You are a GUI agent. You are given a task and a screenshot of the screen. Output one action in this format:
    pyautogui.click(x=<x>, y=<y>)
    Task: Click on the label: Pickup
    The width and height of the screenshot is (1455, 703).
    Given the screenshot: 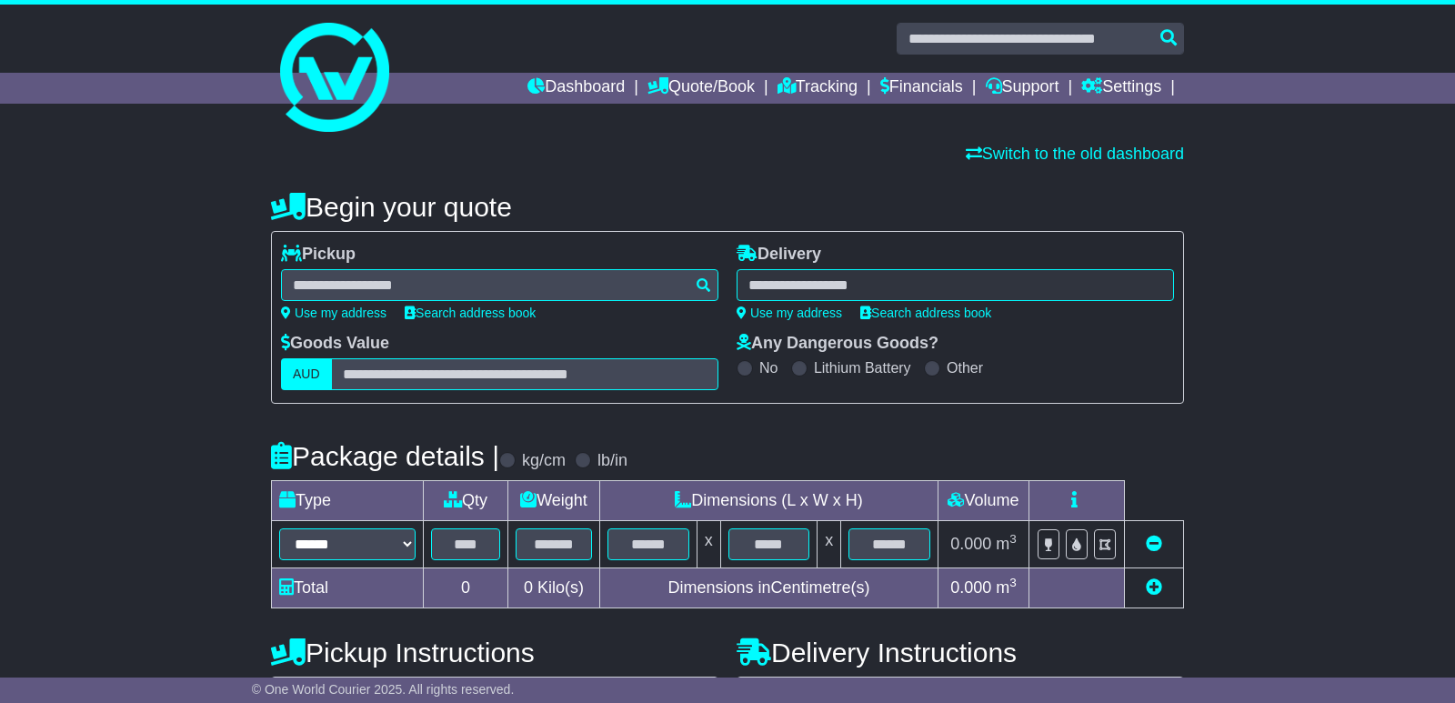 What is the action you would take?
    pyautogui.click(x=318, y=255)
    